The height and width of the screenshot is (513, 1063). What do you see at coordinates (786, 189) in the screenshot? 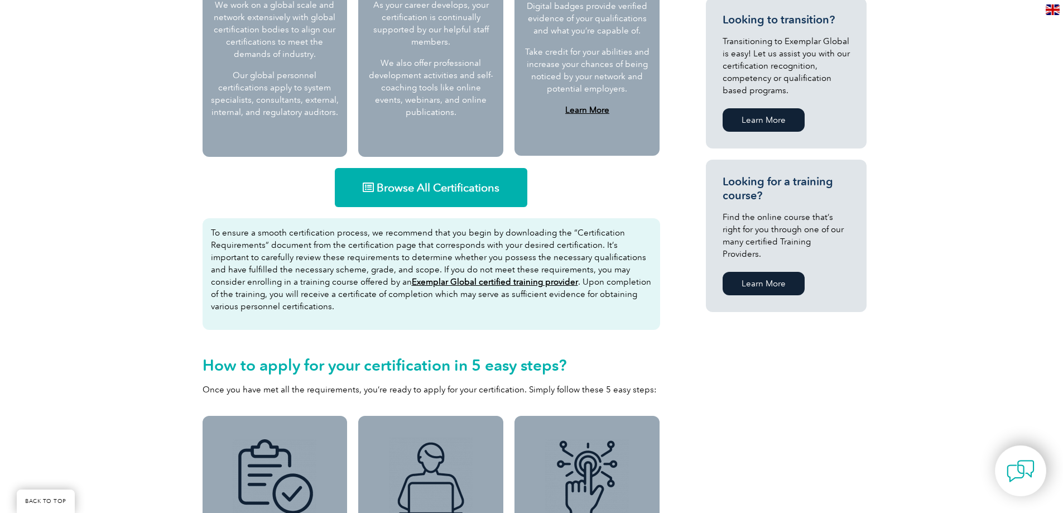
I see `h3: Looking for a training course?` at bounding box center [786, 189].